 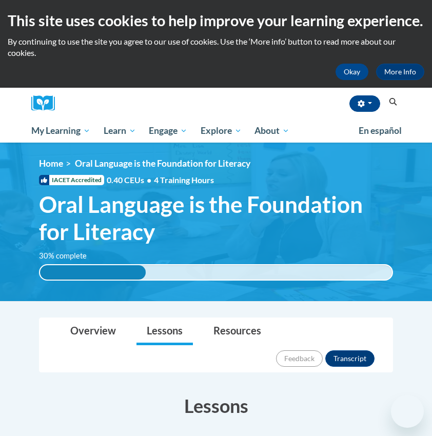 I want to click on button: Account Settings, so click(x=365, y=104).